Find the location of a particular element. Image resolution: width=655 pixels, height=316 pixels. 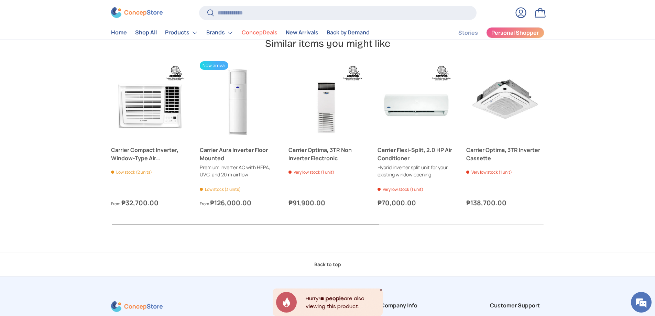

div: Close is located at coordinates (381, 290).